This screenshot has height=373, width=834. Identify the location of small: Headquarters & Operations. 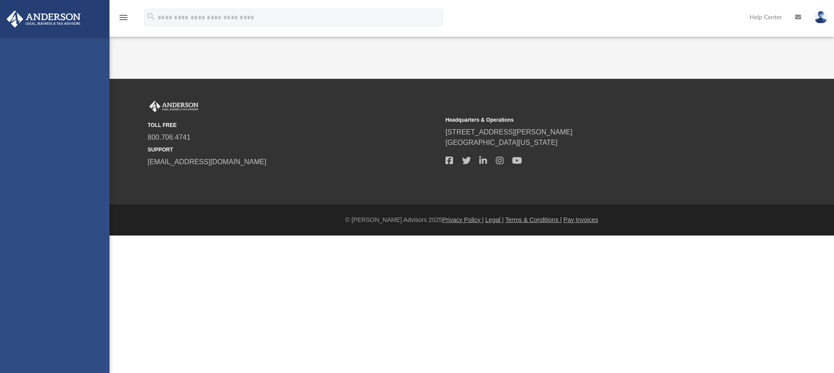
(592, 120).